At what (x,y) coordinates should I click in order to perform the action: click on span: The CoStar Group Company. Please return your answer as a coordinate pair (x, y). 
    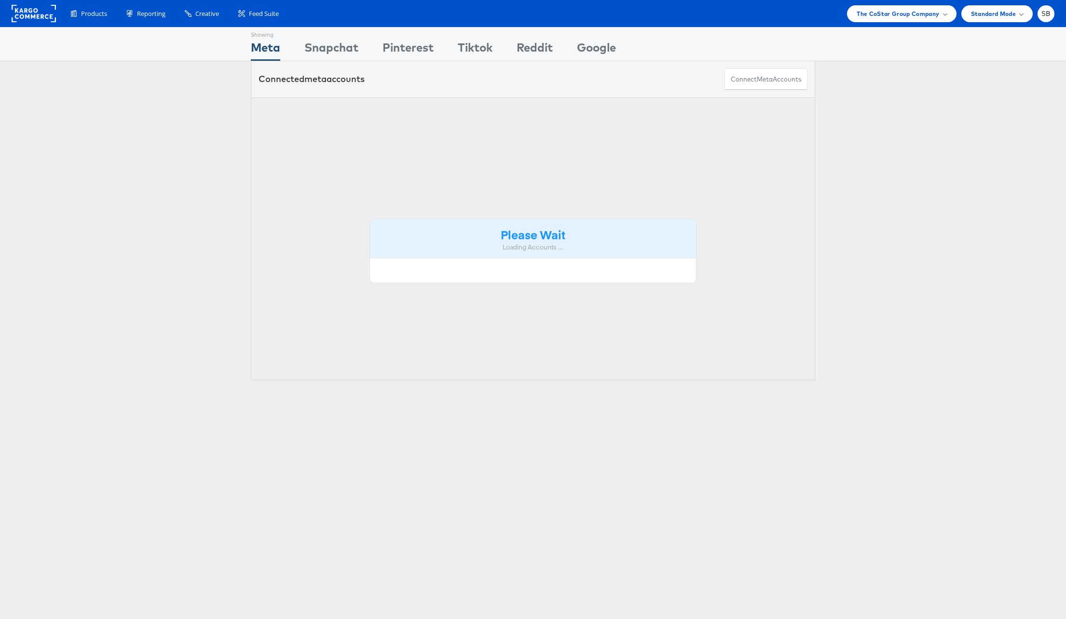
    Looking at the image, I should click on (898, 14).